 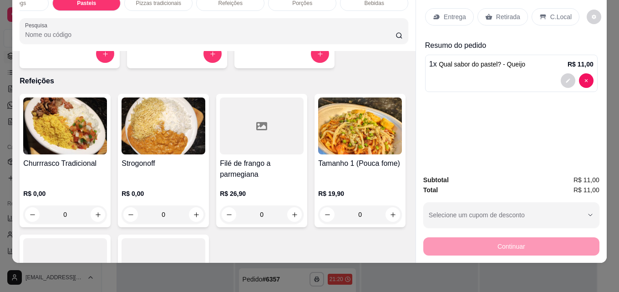 What do you see at coordinates (511, 215) in the screenshot?
I see `button: Selecione um cupom de desconto` at bounding box center [511, 215].